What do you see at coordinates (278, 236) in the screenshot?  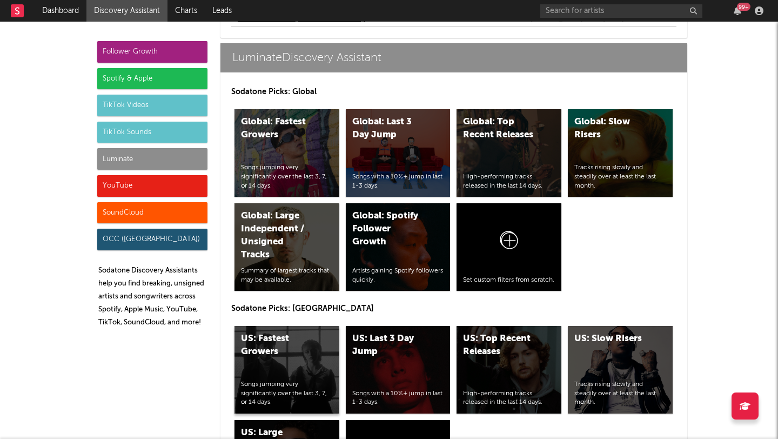 I see `div: Global: Large Independent / Unsigned Tracks` at bounding box center [278, 236].